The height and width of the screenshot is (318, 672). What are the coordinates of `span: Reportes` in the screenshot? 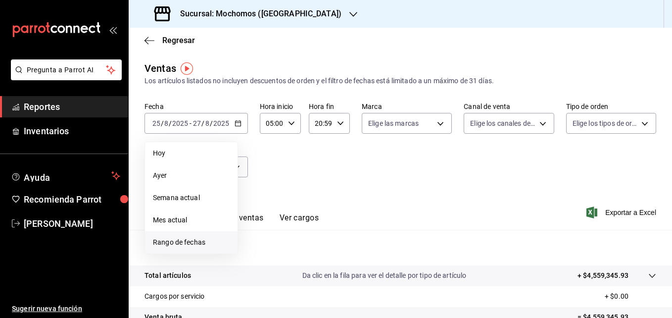 It's located at (72, 106).